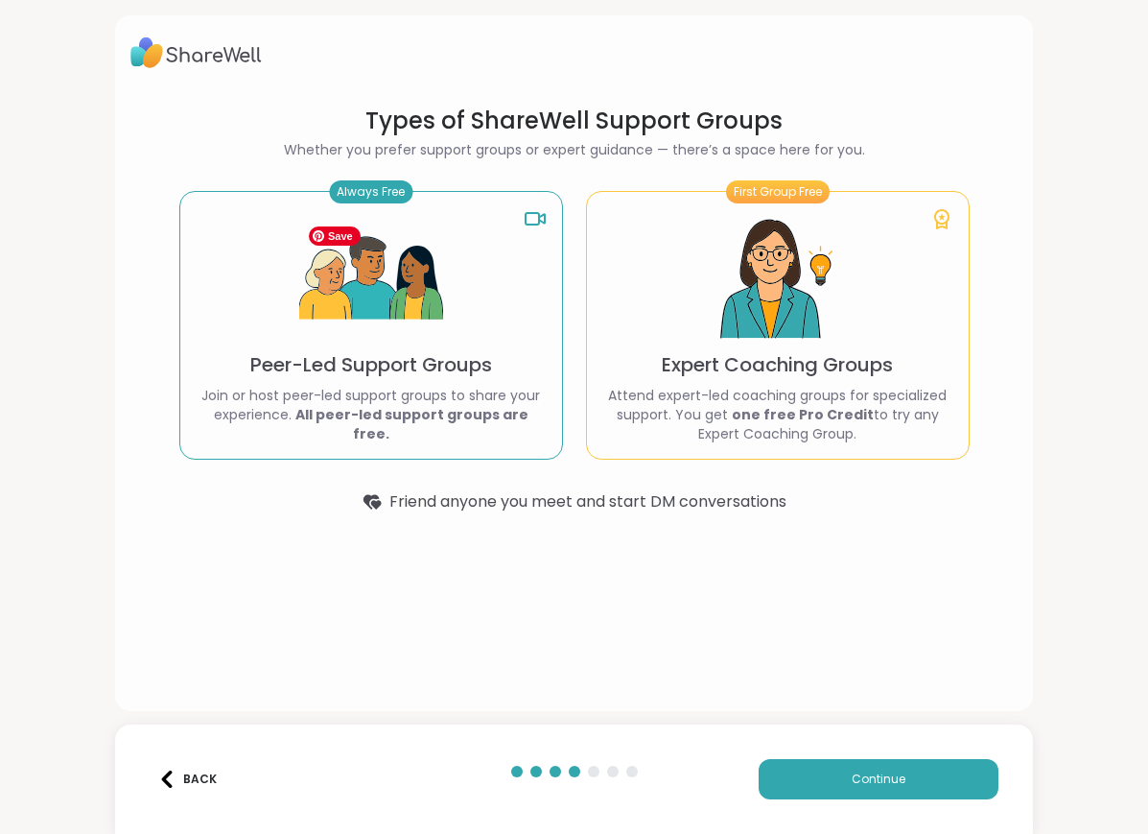 The width and height of the screenshot is (1148, 834). What do you see at coordinates (196, 53) in the screenshot?
I see `img: ShareWell Logo` at bounding box center [196, 53].